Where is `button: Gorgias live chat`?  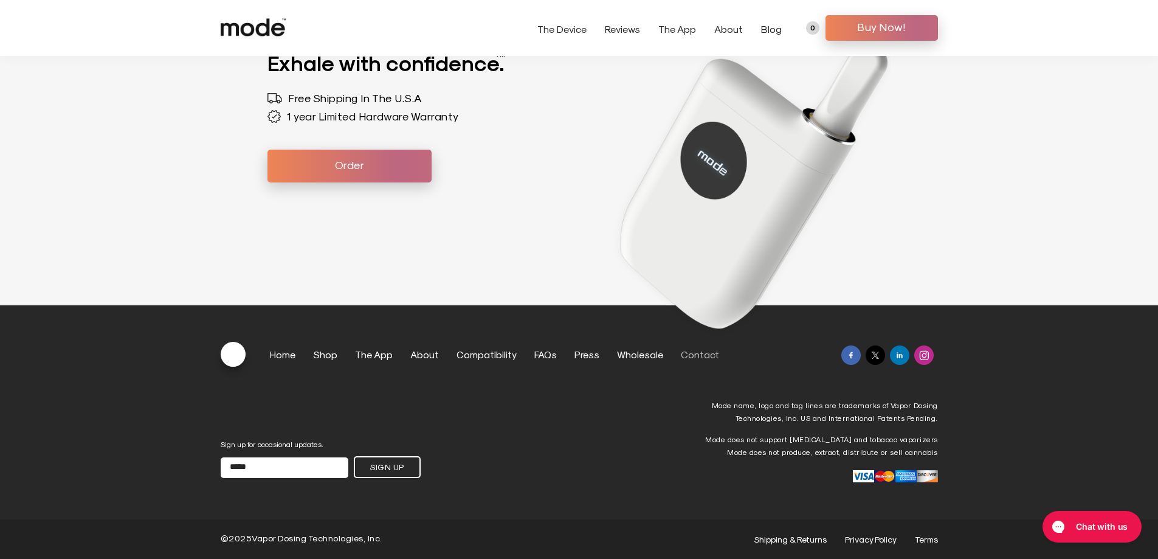 button: Gorgias live chat is located at coordinates (55, 20).